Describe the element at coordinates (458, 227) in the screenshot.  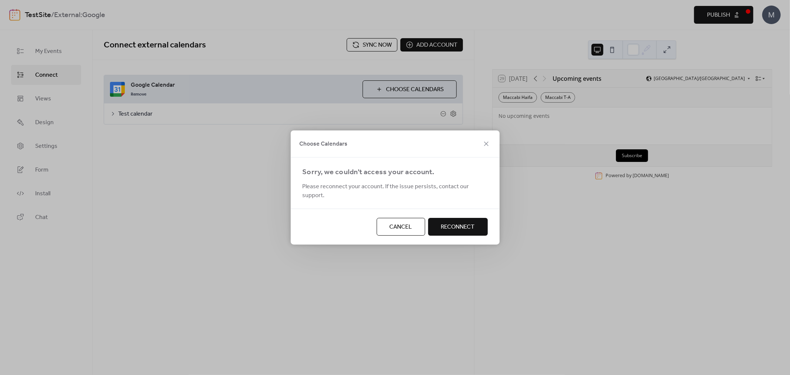
I see `span: Reconnect` at that location.